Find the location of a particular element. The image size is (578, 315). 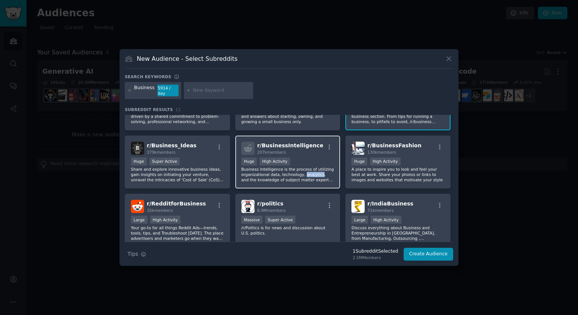

button: Create Audience is located at coordinates (428, 254).